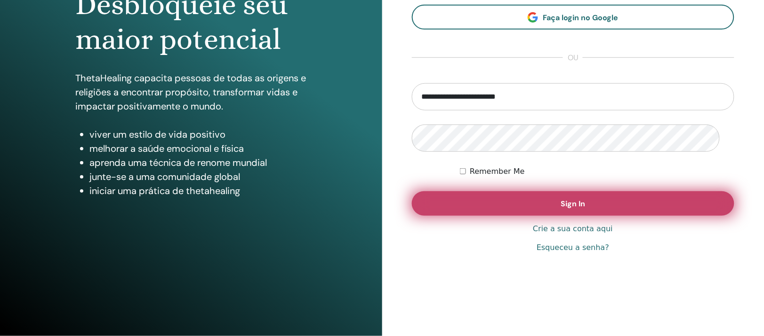  What do you see at coordinates (198, 177) in the screenshot?
I see `li: junte-se a uma comunidade global` at bounding box center [198, 177].